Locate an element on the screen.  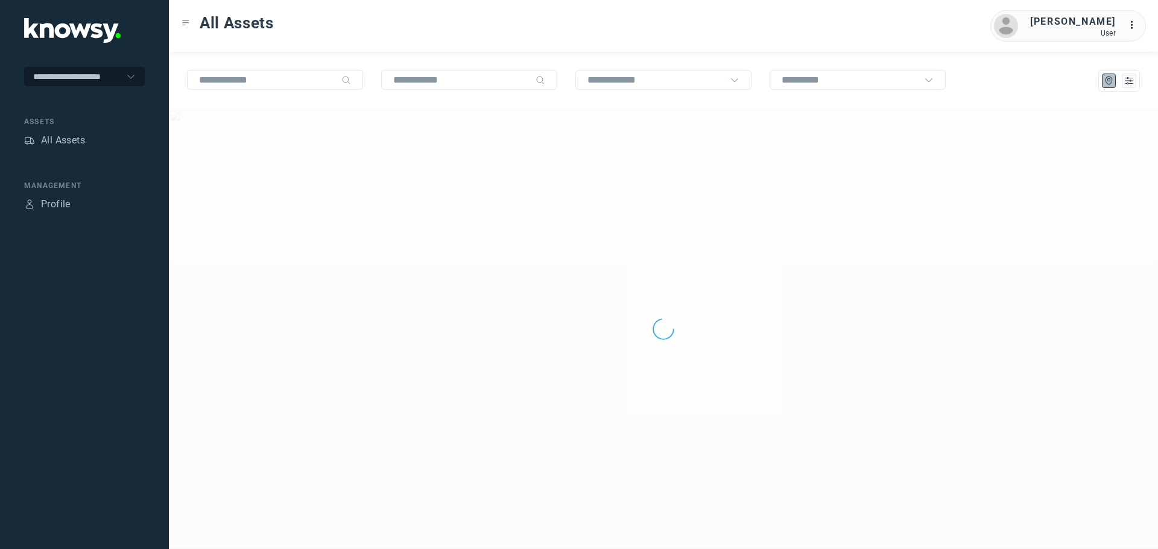
a: AssetsAll Assets is located at coordinates (54, 141).